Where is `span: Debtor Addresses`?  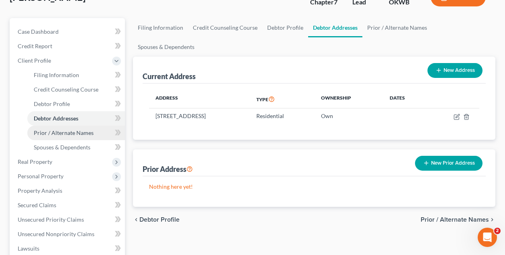
span: Debtor Addresses is located at coordinates (56, 118).